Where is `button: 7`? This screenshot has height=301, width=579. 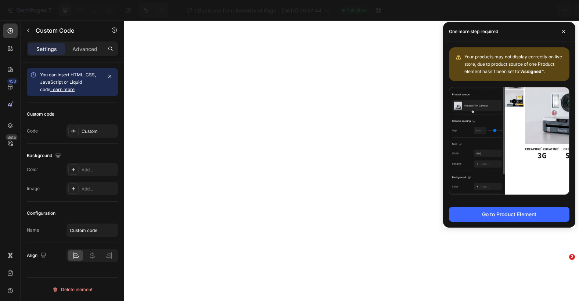 button: 7 is located at coordinates (29, 10).